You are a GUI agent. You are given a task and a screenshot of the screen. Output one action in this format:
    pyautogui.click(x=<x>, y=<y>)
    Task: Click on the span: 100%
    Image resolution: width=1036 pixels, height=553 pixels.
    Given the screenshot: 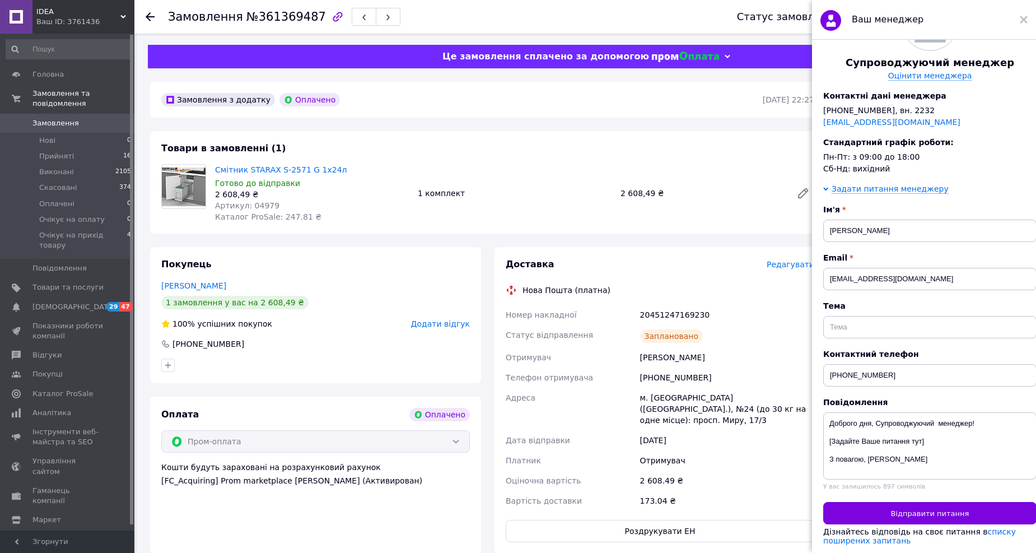 What is the action you would take?
    pyautogui.click(x=184, y=324)
    